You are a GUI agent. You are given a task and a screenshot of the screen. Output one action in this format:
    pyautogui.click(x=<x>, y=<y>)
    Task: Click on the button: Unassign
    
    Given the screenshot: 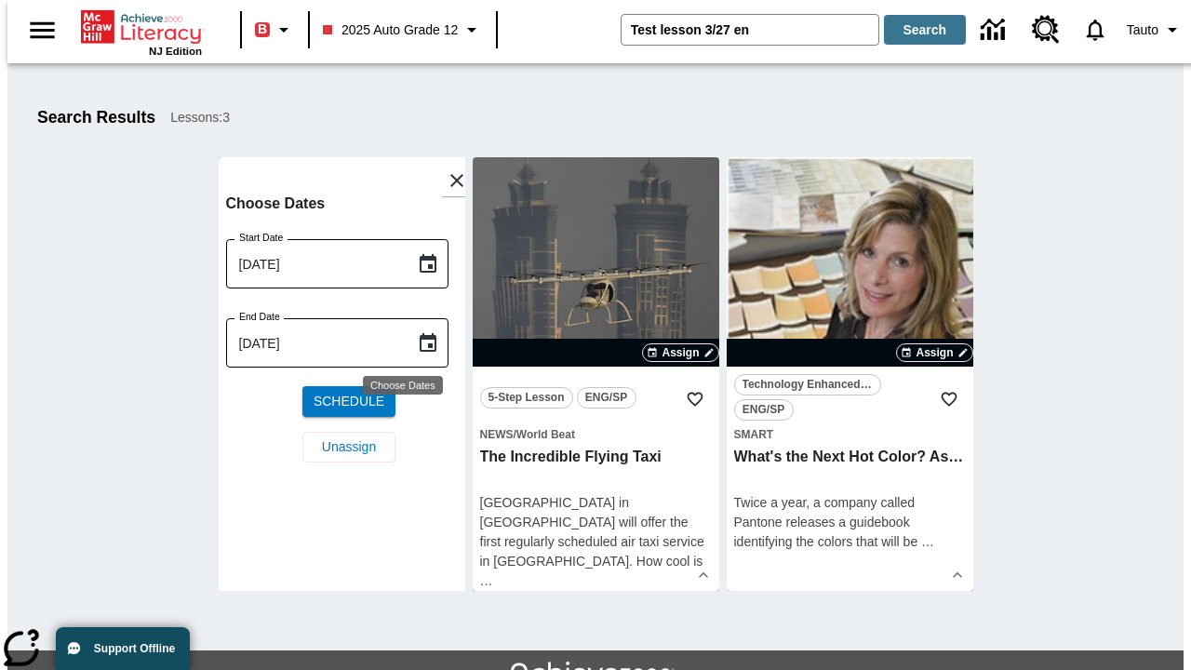 What is the action you would take?
    pyautogui.click(x=349, y=447)
    